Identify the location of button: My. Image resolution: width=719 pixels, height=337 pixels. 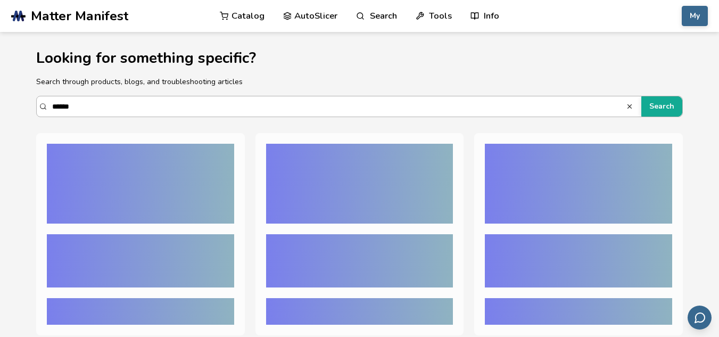
(694, 16).